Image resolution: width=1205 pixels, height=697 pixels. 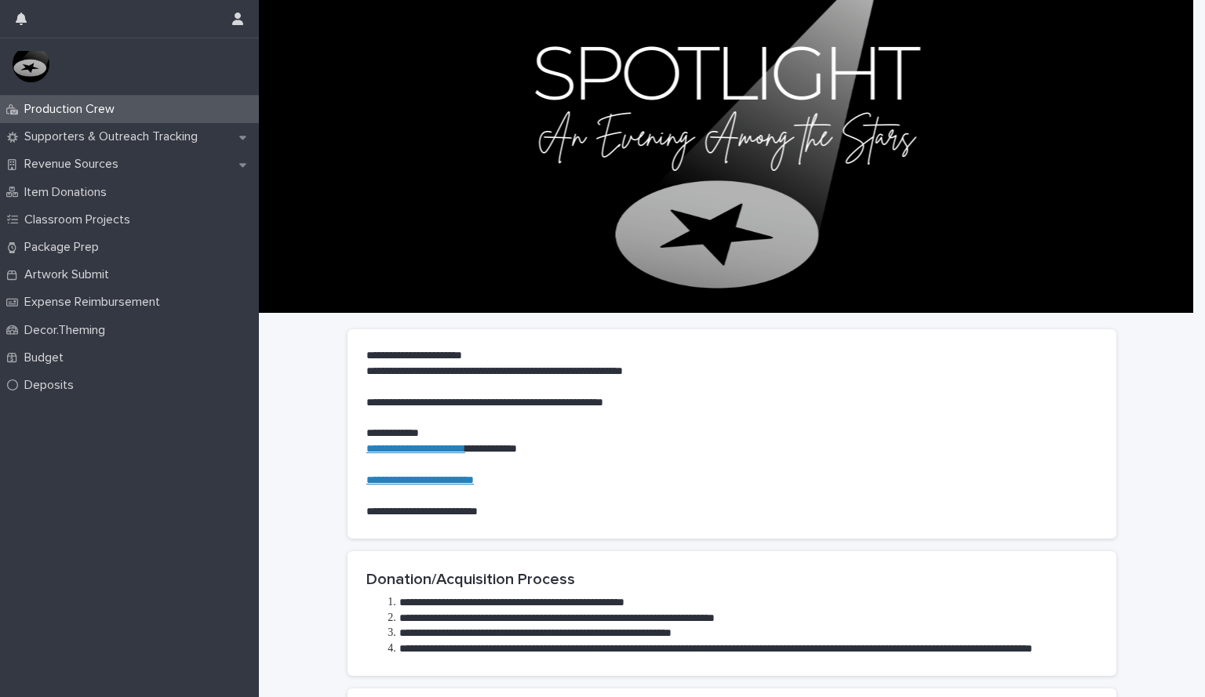 I want to click on p: Supporters & Outreach Tracking, so click(x=114, y=136).